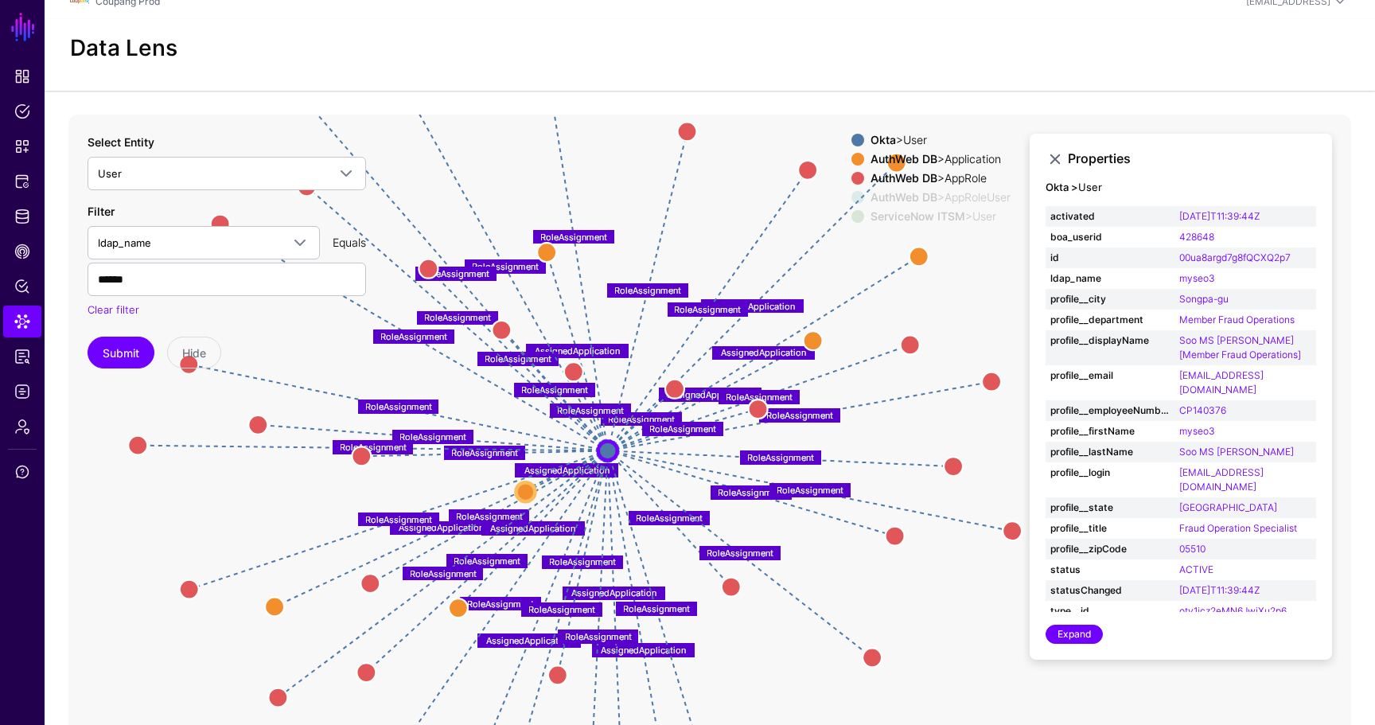 The width and height of the screenshot is (1375, 725). What do you see at coordinates (1196, 569) in the screenshot?
I see `a: ACTIVE` at bounding box center [1196, 569].